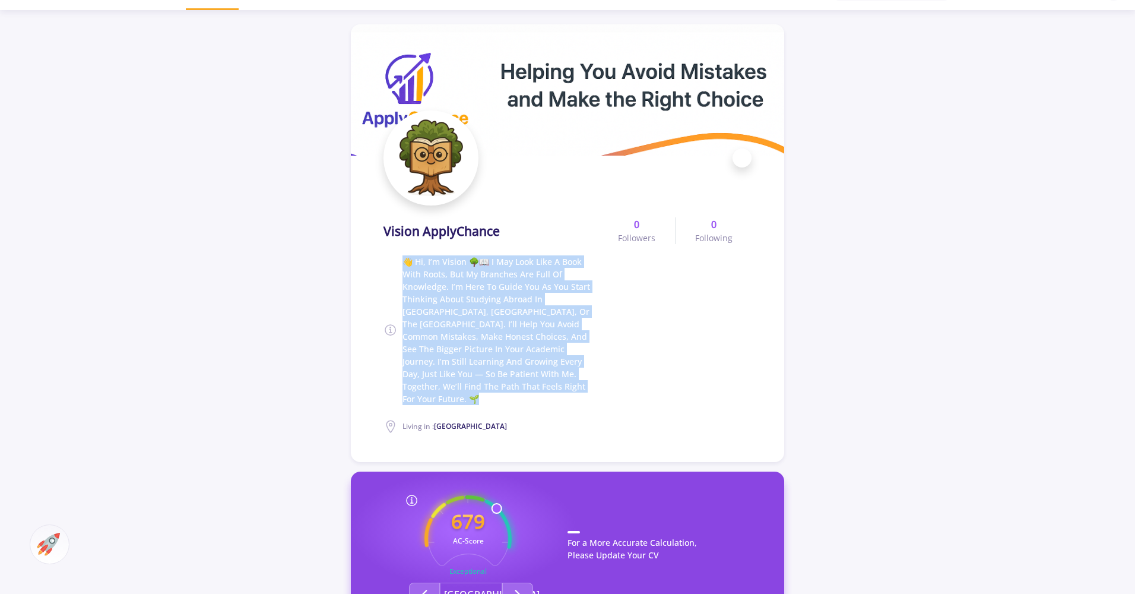 The width and height of the screenshot is (1135, 594). I want to click on text: Exceptional, so click(468, 571).